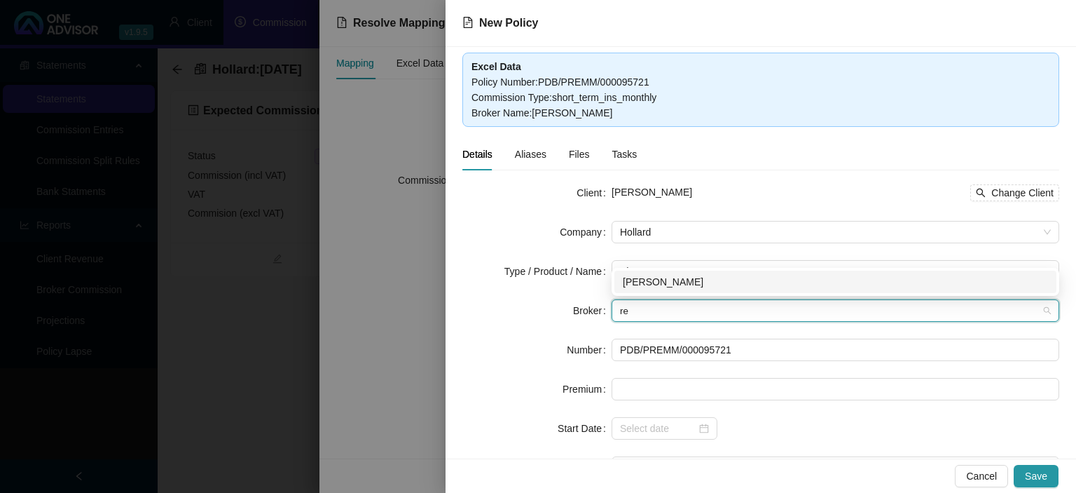 This screenshot has width=1076, height=493. I want to click on span: New Policy, so click(509, 22).